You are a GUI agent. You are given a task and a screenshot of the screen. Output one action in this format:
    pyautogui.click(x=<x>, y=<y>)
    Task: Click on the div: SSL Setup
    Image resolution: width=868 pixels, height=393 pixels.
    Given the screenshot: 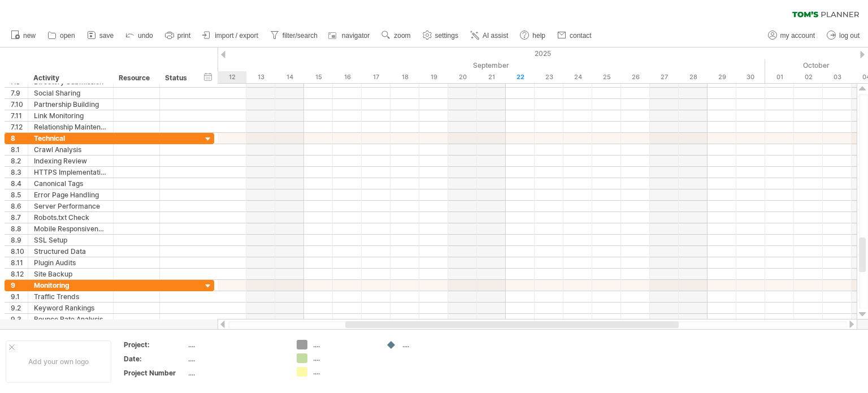 What is the action you would take?
    pyautogui.click(x=71, y=240)
    